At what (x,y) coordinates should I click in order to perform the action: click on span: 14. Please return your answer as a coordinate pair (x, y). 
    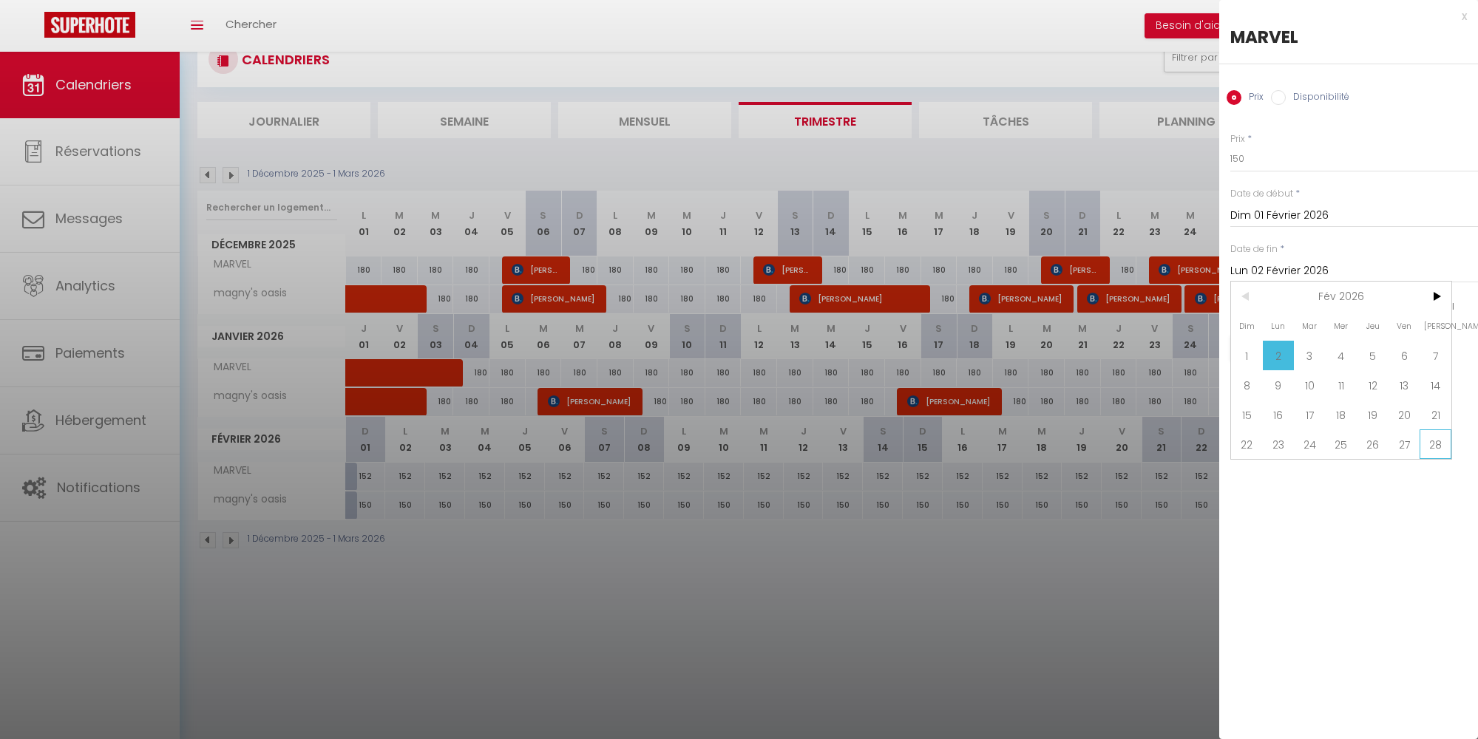
    Looking at the image, I should click on (1435, 385).